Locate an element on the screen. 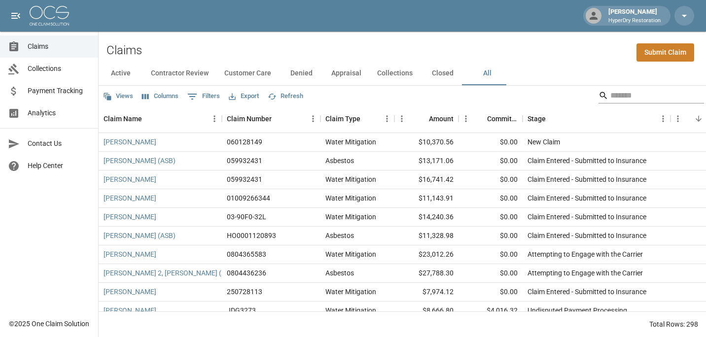 The width and height of the screenshot is (706, 337). button: Appraisal is located at coordinates (346, 73).